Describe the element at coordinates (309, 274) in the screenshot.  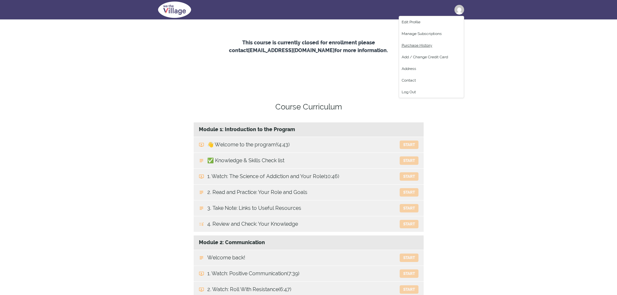
I see `a: 1. Watch: Positive Communication (7:39) Start` at that location.